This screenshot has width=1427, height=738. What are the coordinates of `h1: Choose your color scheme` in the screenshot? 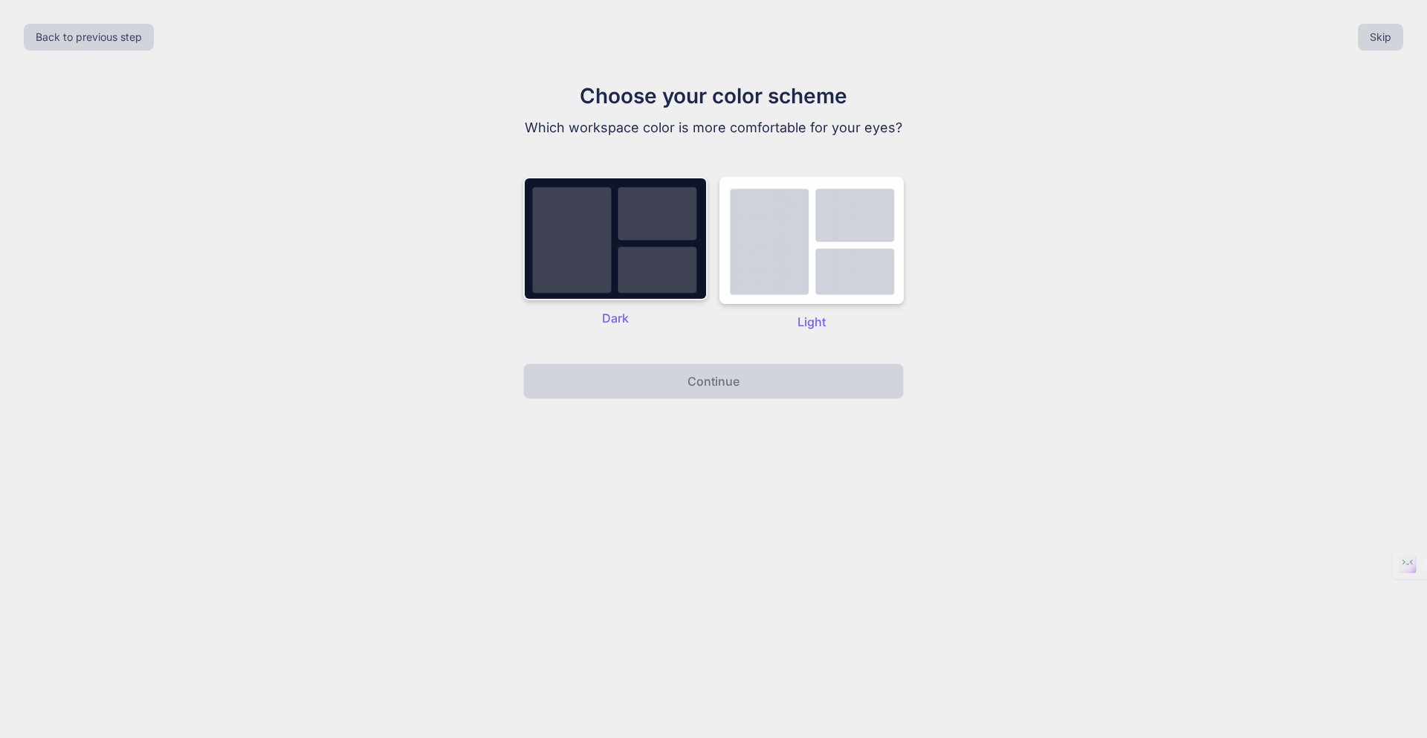 It's located at (714, 96).